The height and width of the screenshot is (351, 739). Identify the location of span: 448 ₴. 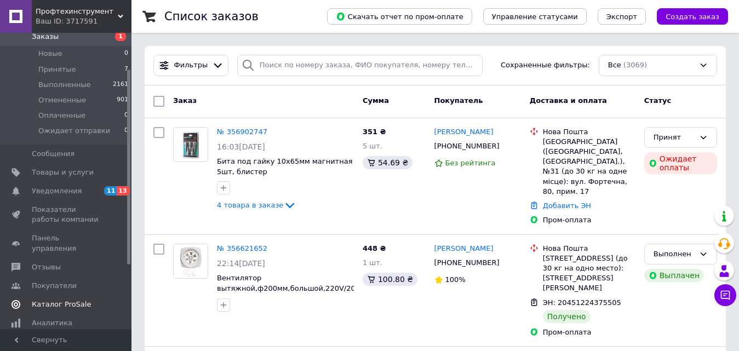
(374, 248).